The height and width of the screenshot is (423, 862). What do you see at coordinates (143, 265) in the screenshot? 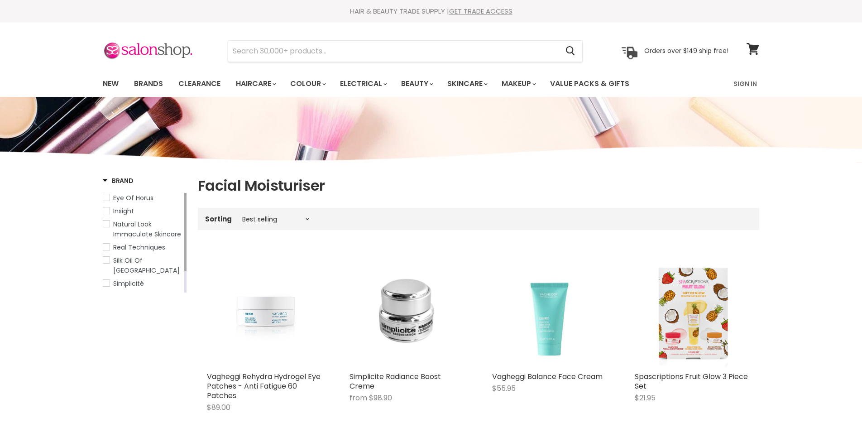
I see `a: Silk Oil Of Morocco` at bounding box center [143, 265].